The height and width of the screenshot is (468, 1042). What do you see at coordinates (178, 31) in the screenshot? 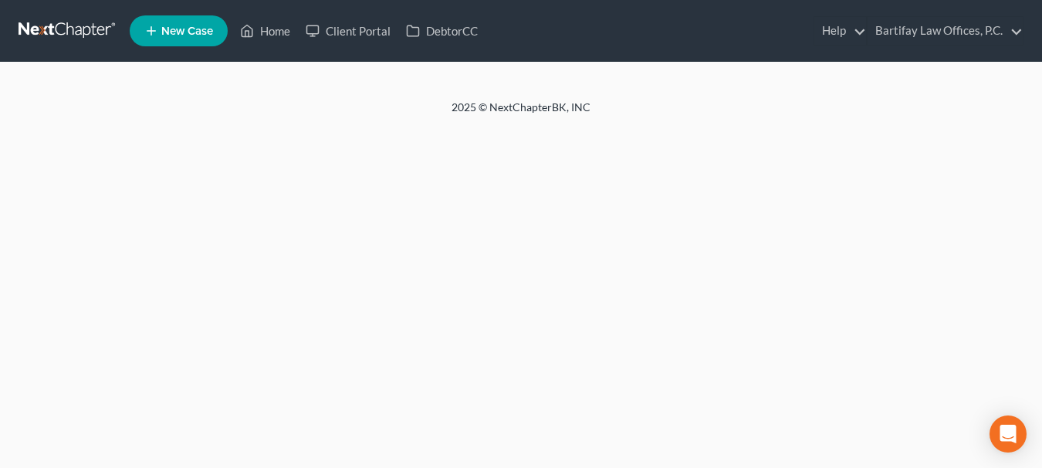
I see `new-legal-case-button: New Case` at bounding box center [178, 31].